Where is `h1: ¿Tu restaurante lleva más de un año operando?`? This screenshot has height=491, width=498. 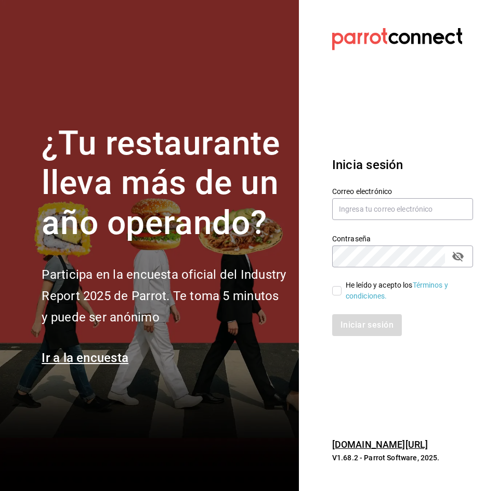
h1: ¿Tu restaurante lleva más de un año operando? is located at coordinates (164, 183).